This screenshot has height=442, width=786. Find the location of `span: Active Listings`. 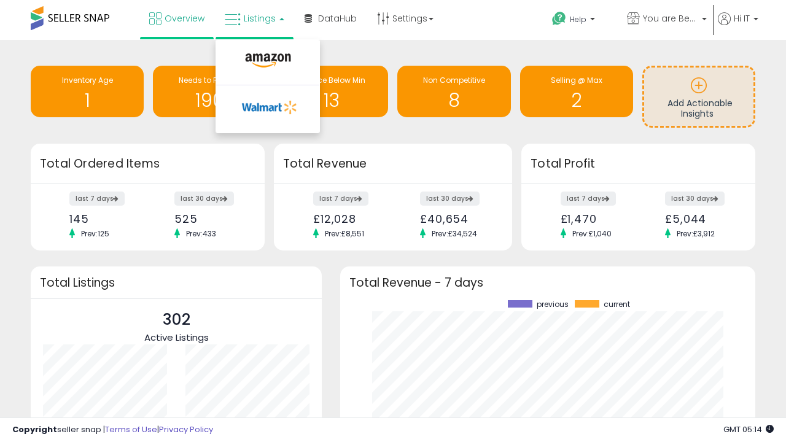

span: Active Listings is located at coordinates (176, 337).